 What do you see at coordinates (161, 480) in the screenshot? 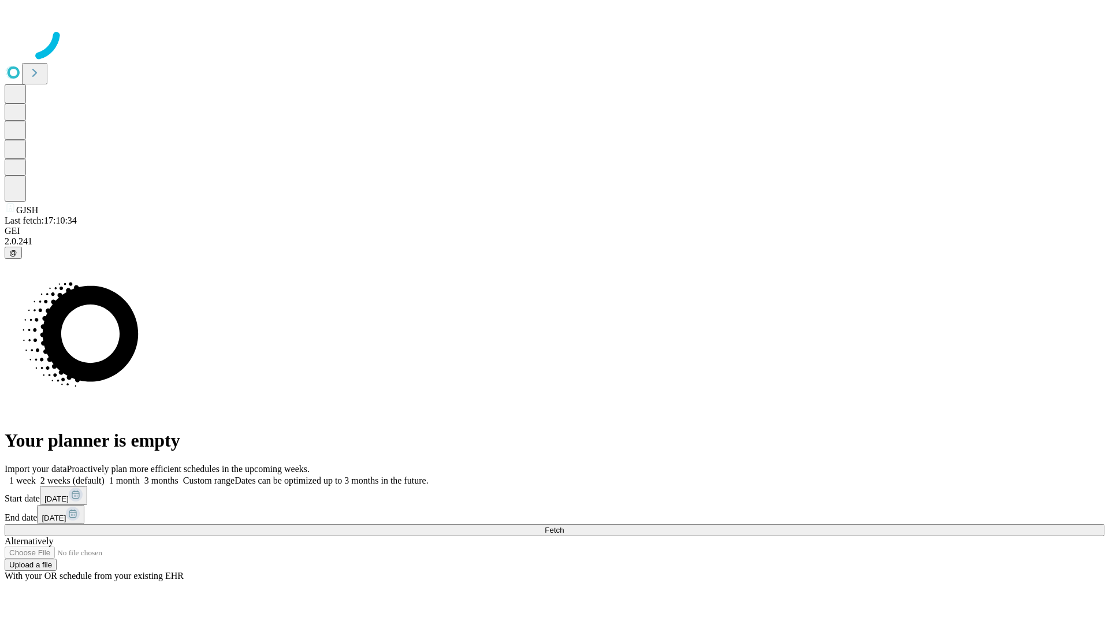
I see `span: 3 months` at bounding box center [161, 480].